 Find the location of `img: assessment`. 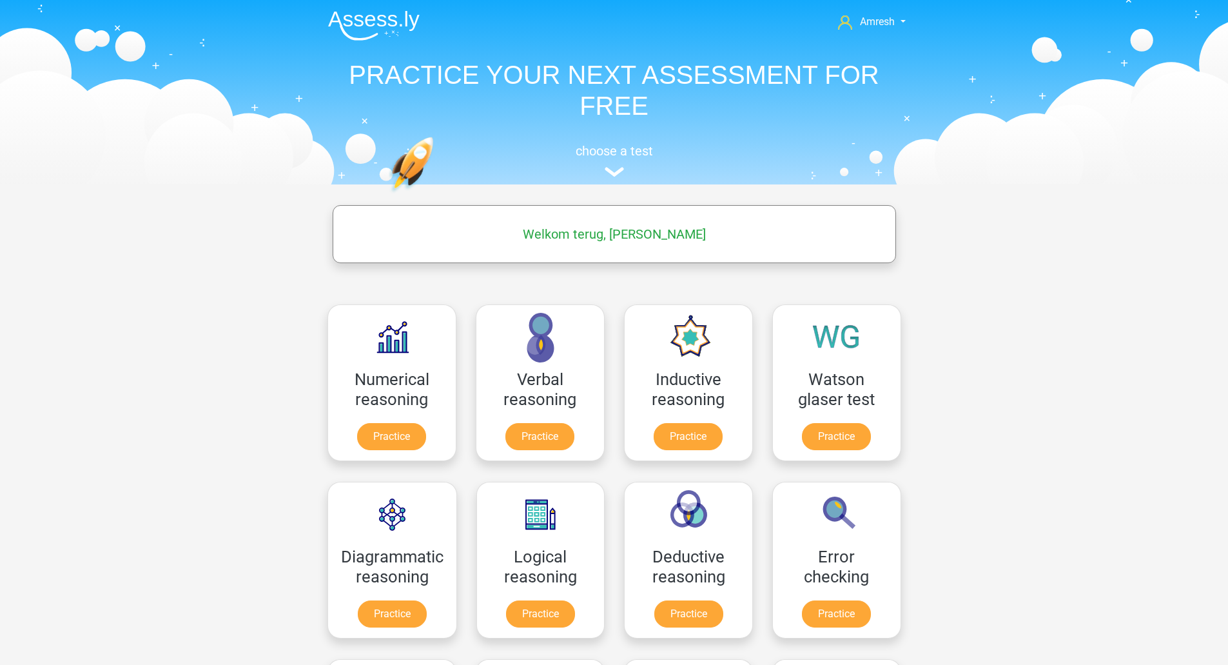

img: assessment is located at coordinates (614, 172).